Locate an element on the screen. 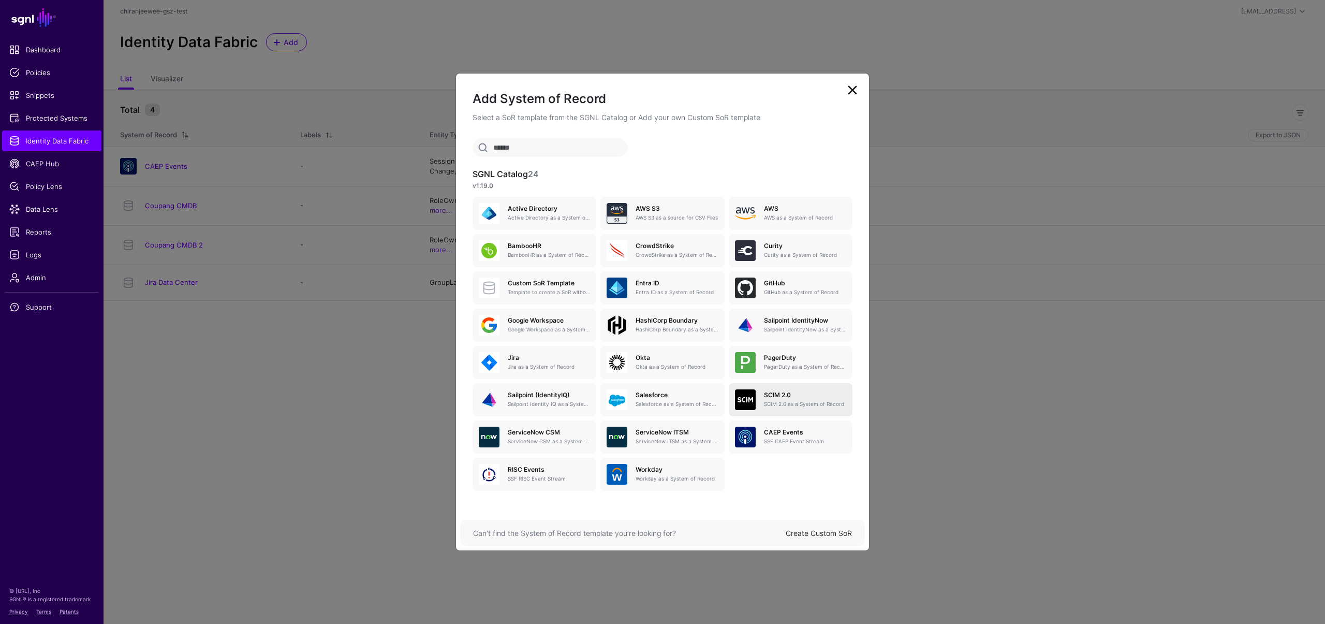  p: ServiceNow CSM as a System of Record is located at coordinates (548, 441).